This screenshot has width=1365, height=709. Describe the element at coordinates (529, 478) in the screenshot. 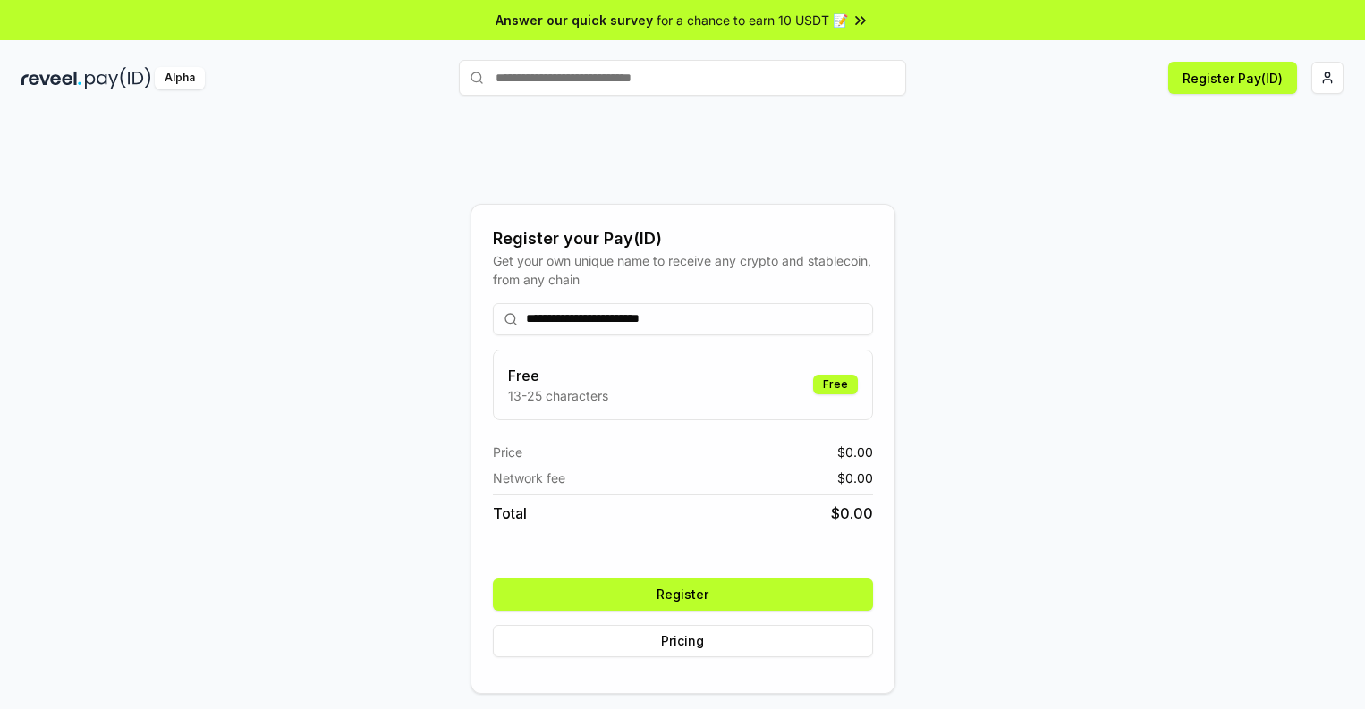

I see `span: Network fee` at that location.